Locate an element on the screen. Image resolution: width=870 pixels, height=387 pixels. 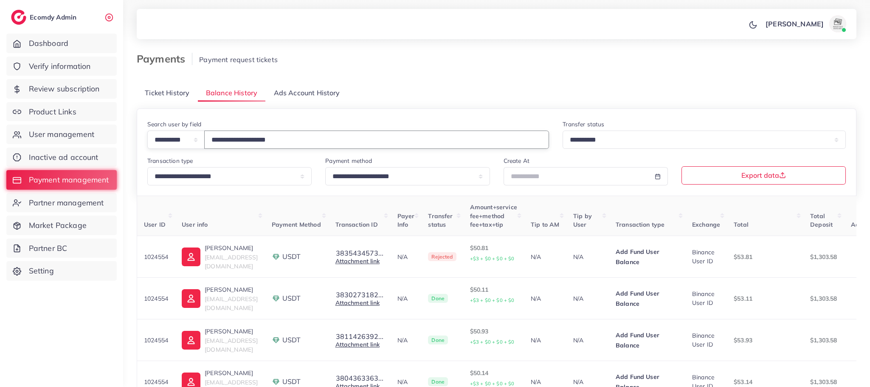
span: User info is located at coordinates (195, 224).